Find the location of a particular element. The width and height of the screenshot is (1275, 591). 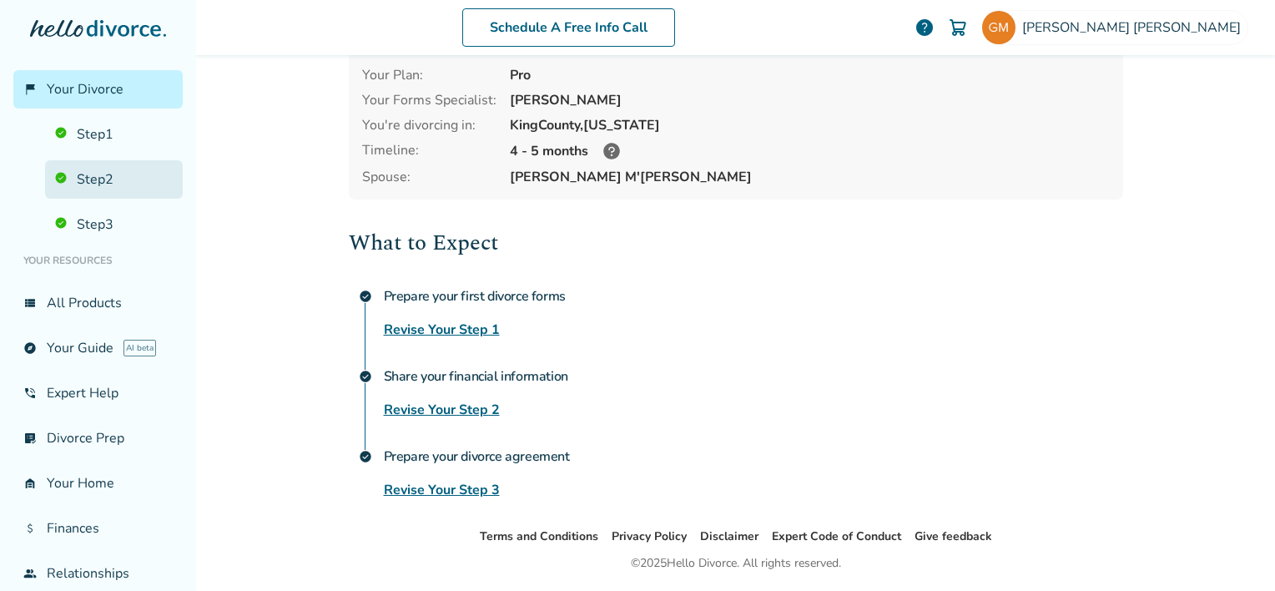

span: Your Divorce is located at coordinates (85, 89).